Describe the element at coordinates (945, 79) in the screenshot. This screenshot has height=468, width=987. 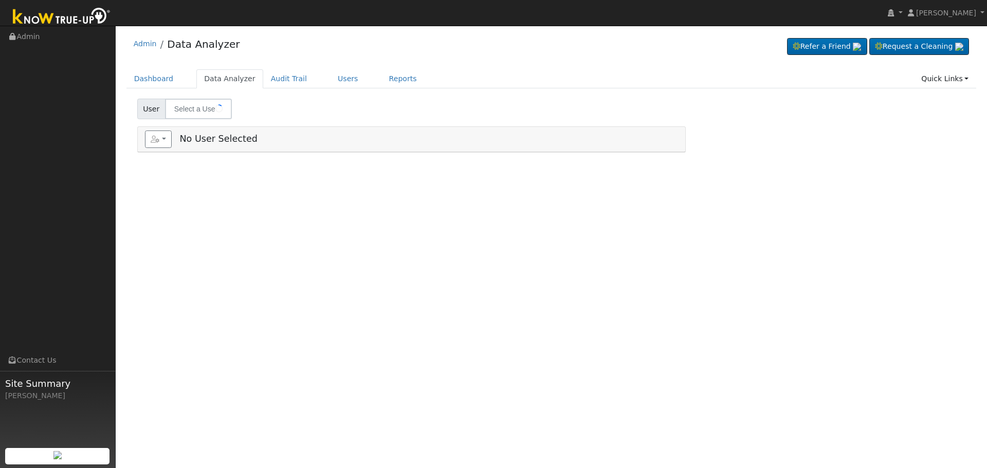
I see `a: Quick Links` at that location.